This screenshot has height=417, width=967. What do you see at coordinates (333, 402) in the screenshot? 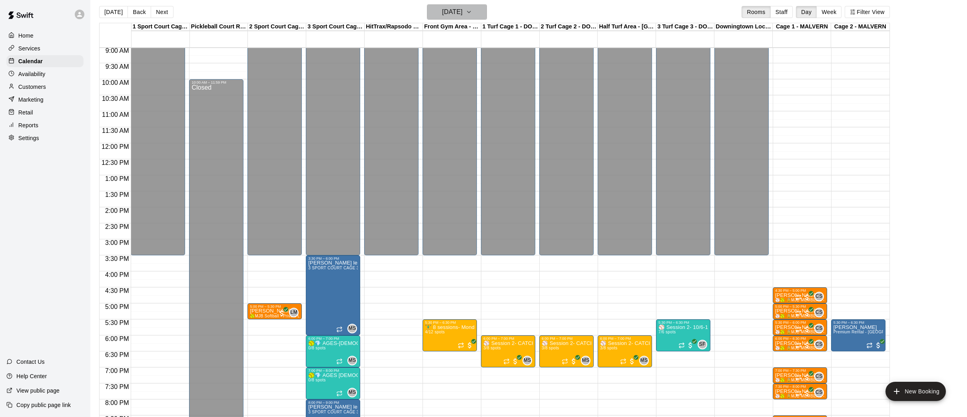
I see `div: 8:00 PM – 9:00 PM` at bounding box center [333, 402].